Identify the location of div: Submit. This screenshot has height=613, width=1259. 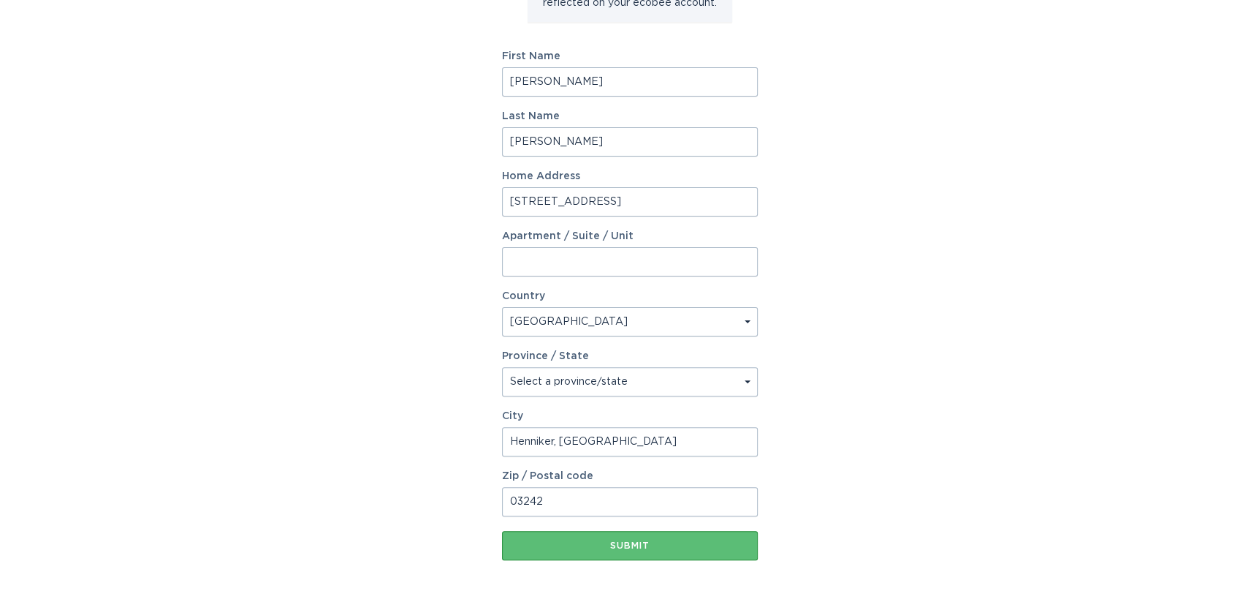
(630, 545).